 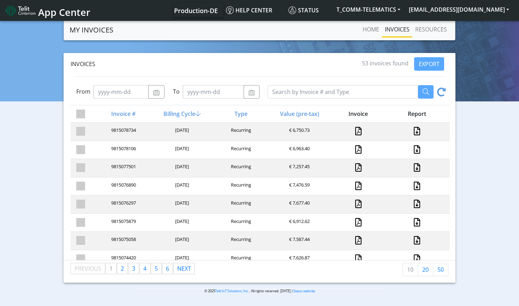 What do you see at coordinates (47, 10) in the screenshot?
I see `a: App Center` at bounding box center [47, 10].